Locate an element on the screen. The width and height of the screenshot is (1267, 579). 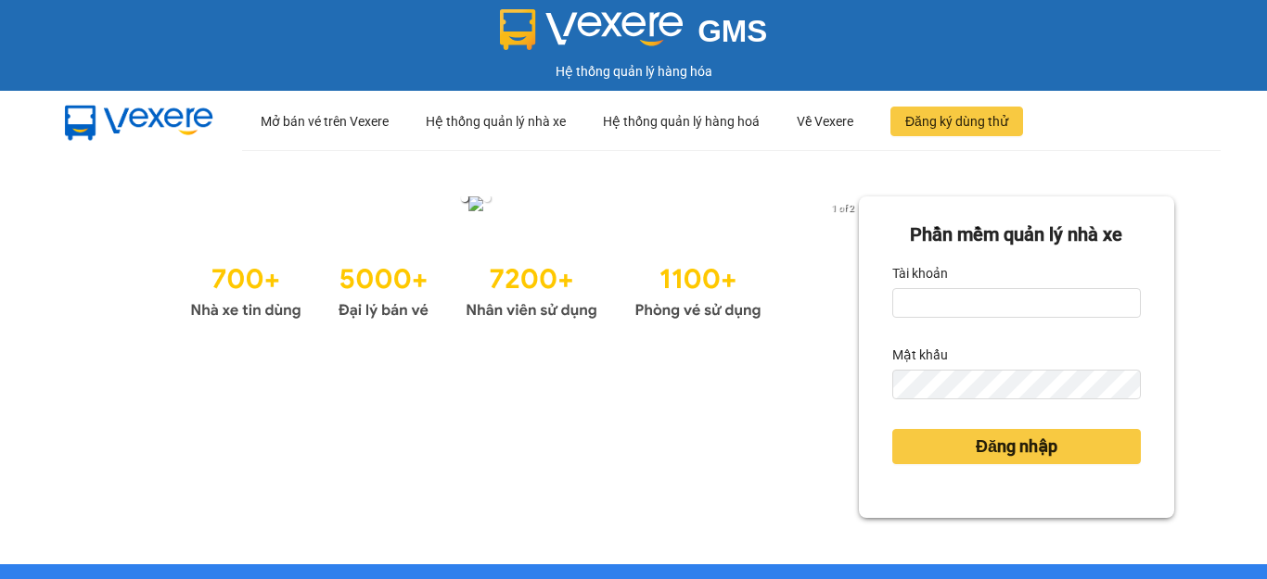
button: next slide / item is located at coordinates (846, 207).